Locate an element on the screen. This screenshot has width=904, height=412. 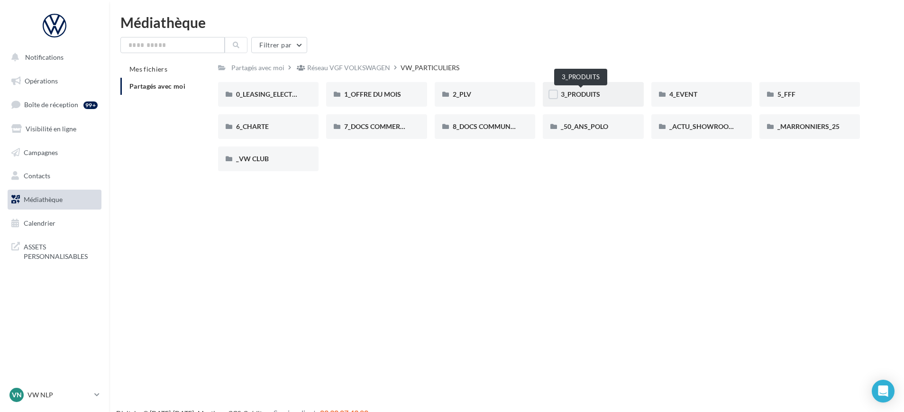
a: Boîte de réception99+ is located at coordinates (55, 104).